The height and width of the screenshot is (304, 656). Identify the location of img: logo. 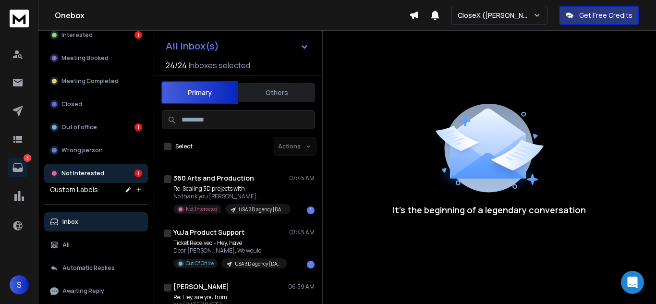
(19, 18).